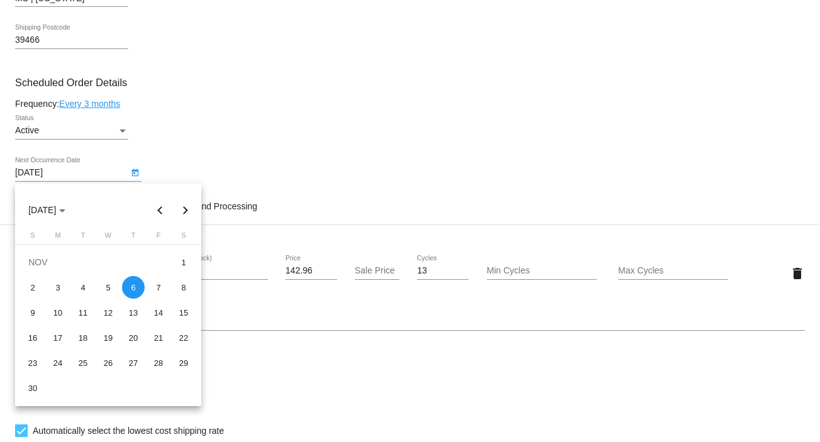 The height and width of the screenshot is (442, 820). What do you see at coordinates (108, 313) in the screenshot?
I see `td: November 12, 2025` at bounding box center [108, 313].